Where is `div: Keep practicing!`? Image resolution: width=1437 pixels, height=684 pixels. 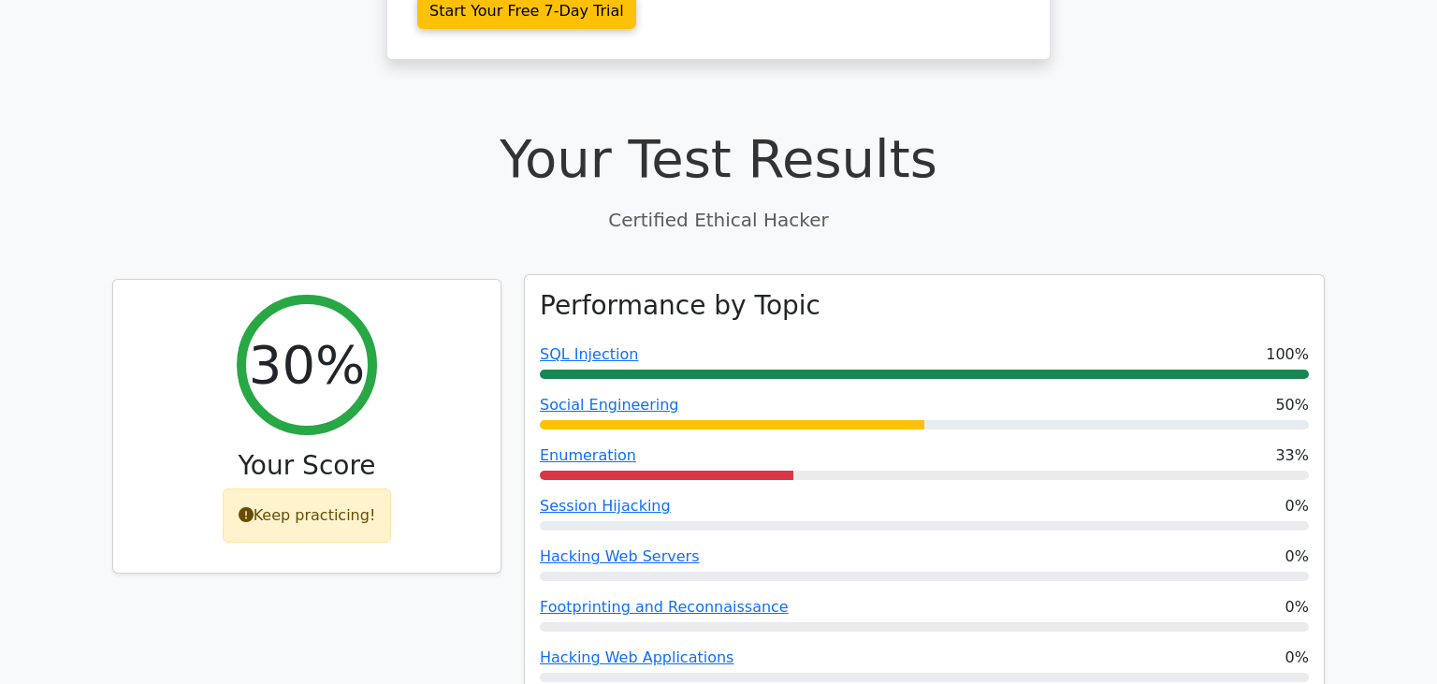
div: Keep practicing! is located at coordinates (307, 515).